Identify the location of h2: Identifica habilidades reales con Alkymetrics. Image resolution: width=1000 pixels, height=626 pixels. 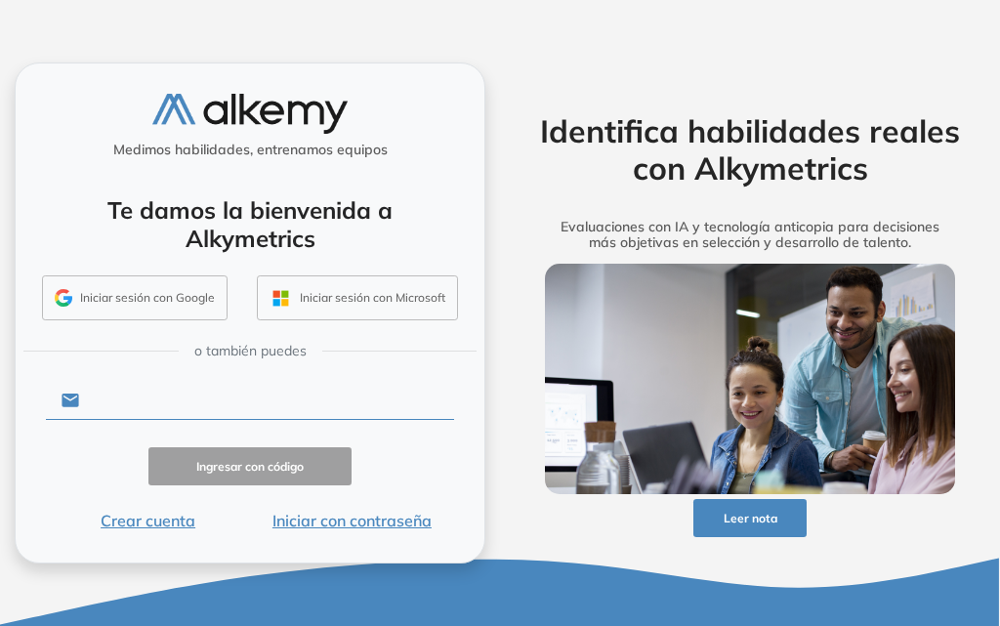
(750, 149).